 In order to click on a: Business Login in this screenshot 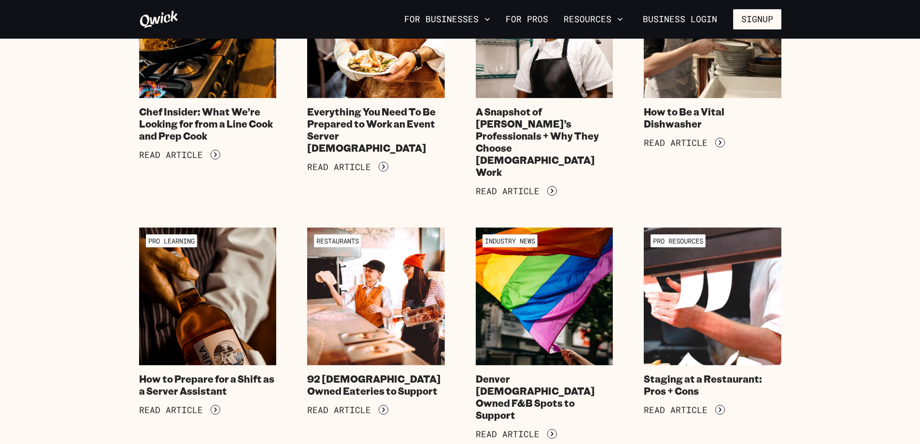, I will do `click(680, 19)`.